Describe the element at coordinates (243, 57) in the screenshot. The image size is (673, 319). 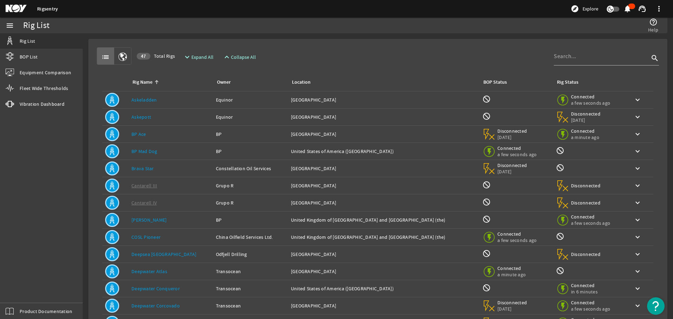
I see `span: Collapse All` at that location.